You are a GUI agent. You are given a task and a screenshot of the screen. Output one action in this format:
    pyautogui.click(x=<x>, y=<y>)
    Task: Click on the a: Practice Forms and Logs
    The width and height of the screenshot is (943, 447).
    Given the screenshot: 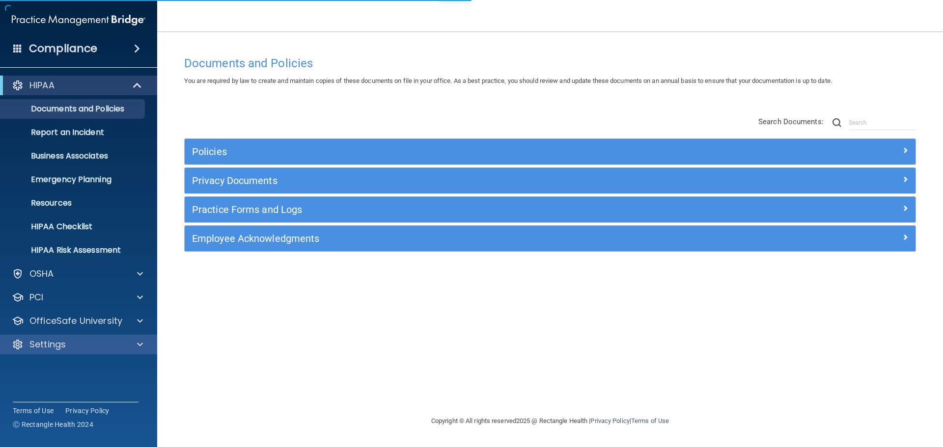 What is the action you would take?
    pyautogui.click(x=550, y=210)
    